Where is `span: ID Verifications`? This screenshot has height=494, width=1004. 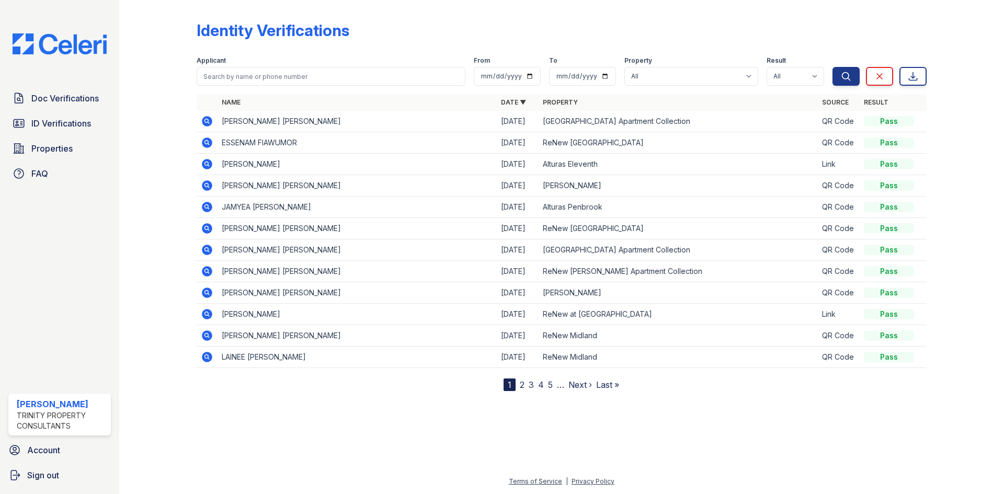
span: ID Verifications is located at coordinates (61, 123).